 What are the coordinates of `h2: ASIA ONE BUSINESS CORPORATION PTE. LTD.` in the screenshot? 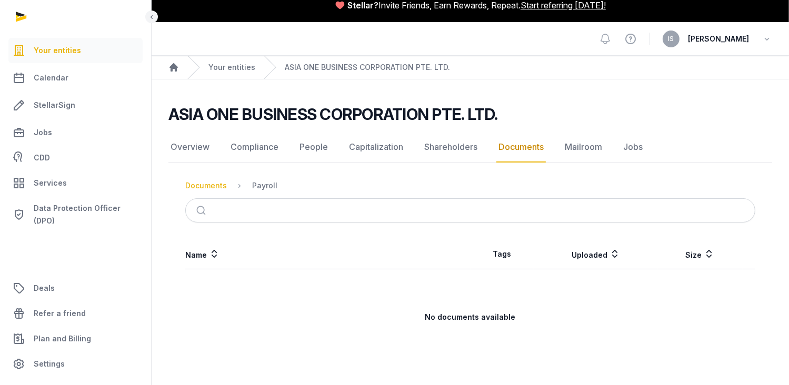 It's located at (333, 114).